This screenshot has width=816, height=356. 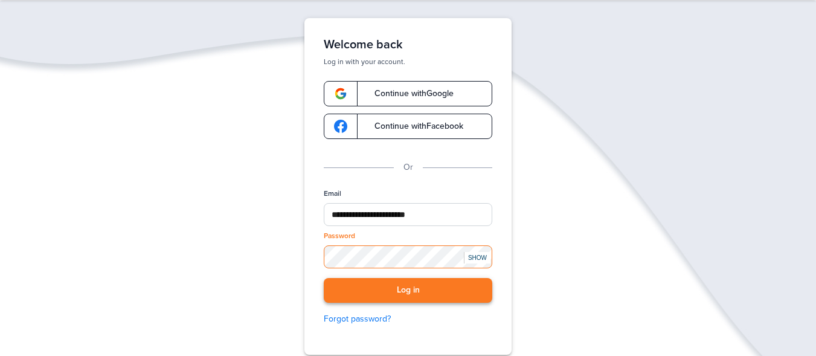 I want to click on div: SHOW, so click(x=477, y=257).